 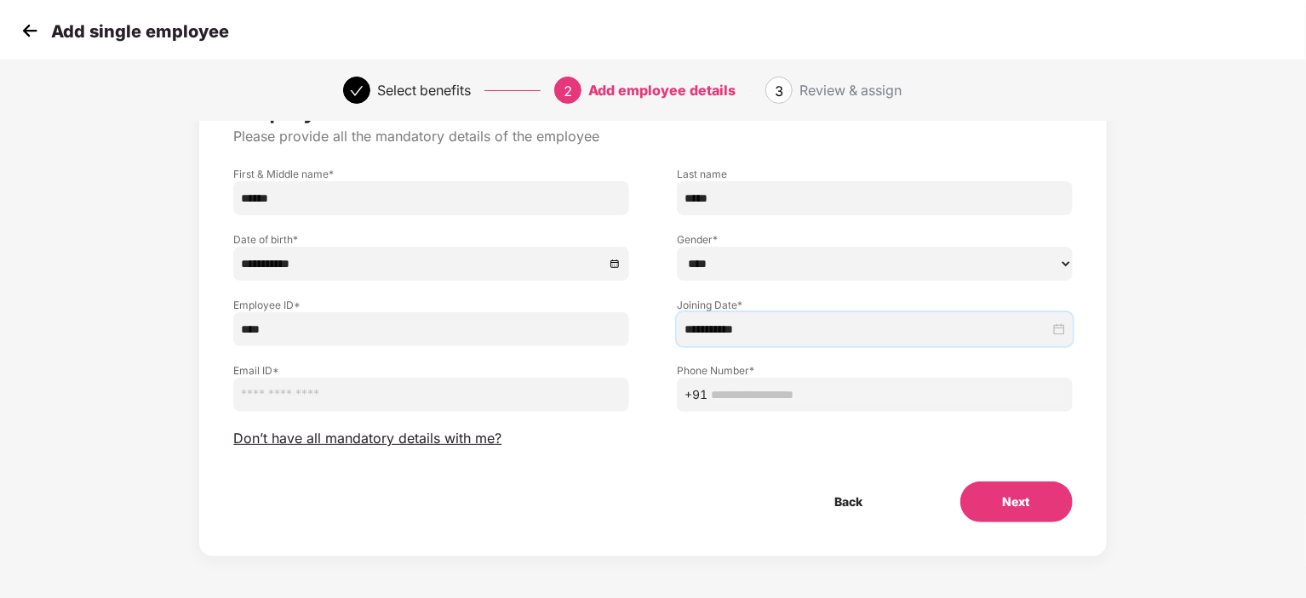 I want to click on label: Date of birth, so click(x=431, y=239).